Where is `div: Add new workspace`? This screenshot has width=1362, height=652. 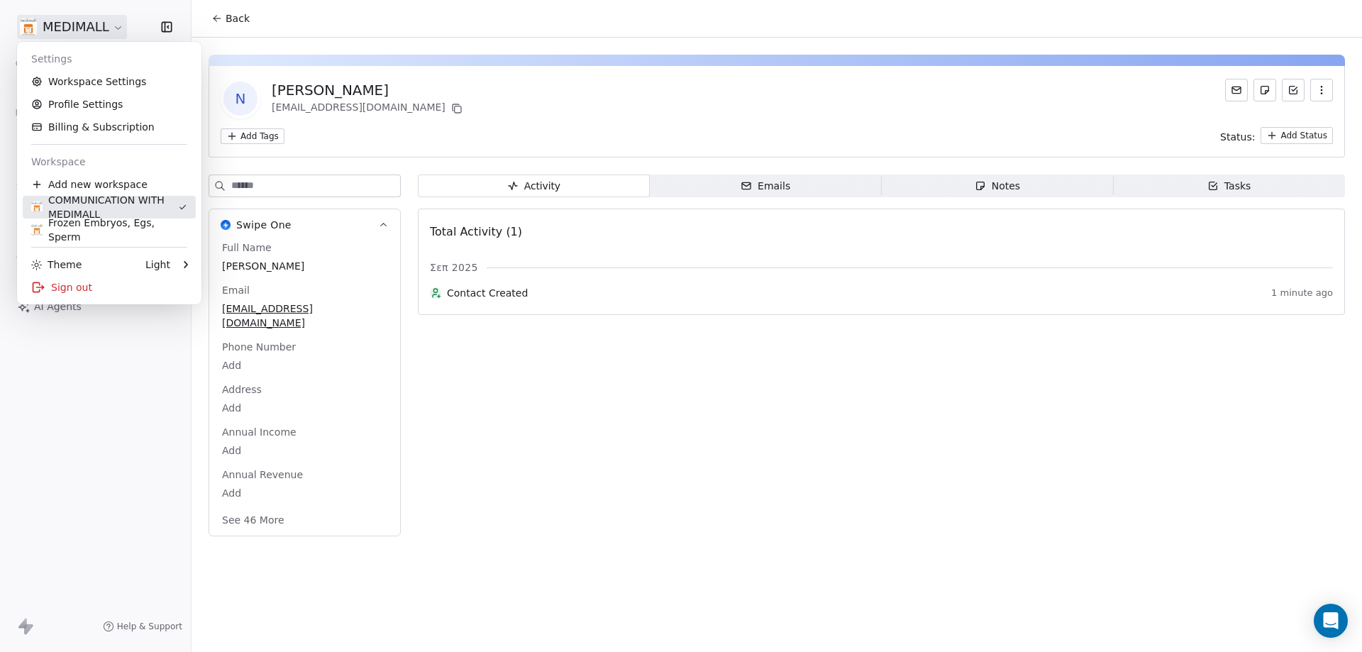 div: Add new workspace is located at coordinates (109, 184).